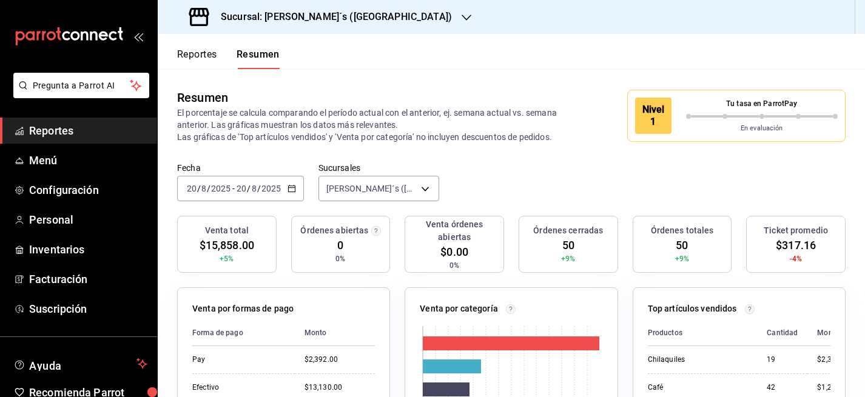 This screenshot has height=397, width=865. What do you see at coordinates (782, 360) in the screenshot?
I see `div: 19` at bounding box center [782, 360].